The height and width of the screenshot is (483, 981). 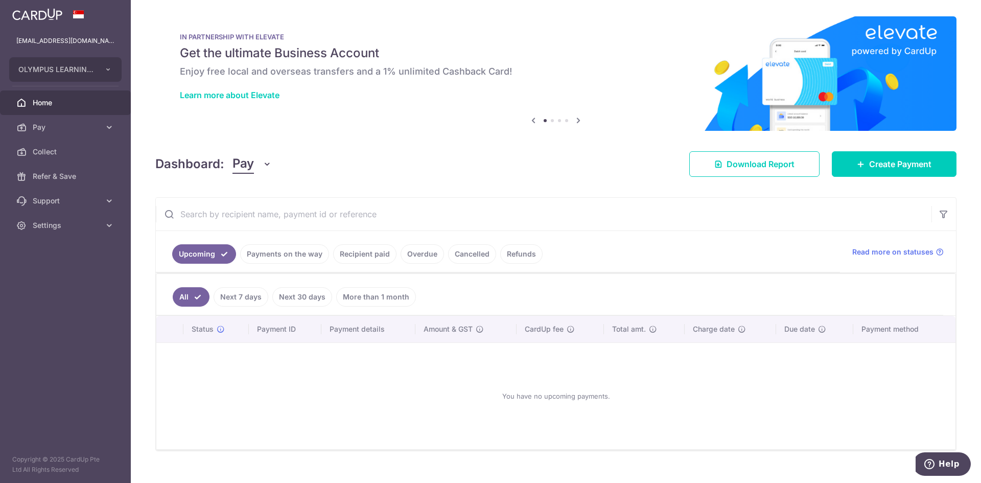 What do you see at coordinates (556, 396) in the screenshot?
I see `div: You have no upcoming payments.` at bounding box center [556, 396].